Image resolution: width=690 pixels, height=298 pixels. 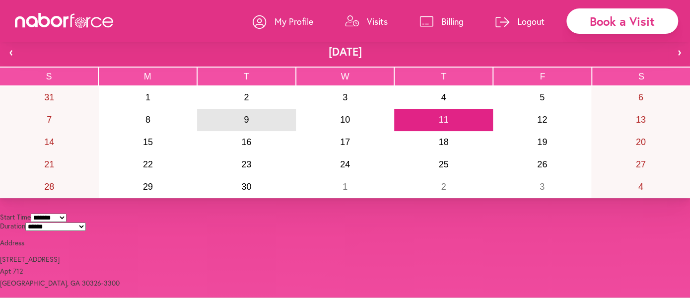 What do you see at coordinates (444, 120) in the screenshot?
I see `abbr: September 11, 2025` at bounding box center [444, 120].